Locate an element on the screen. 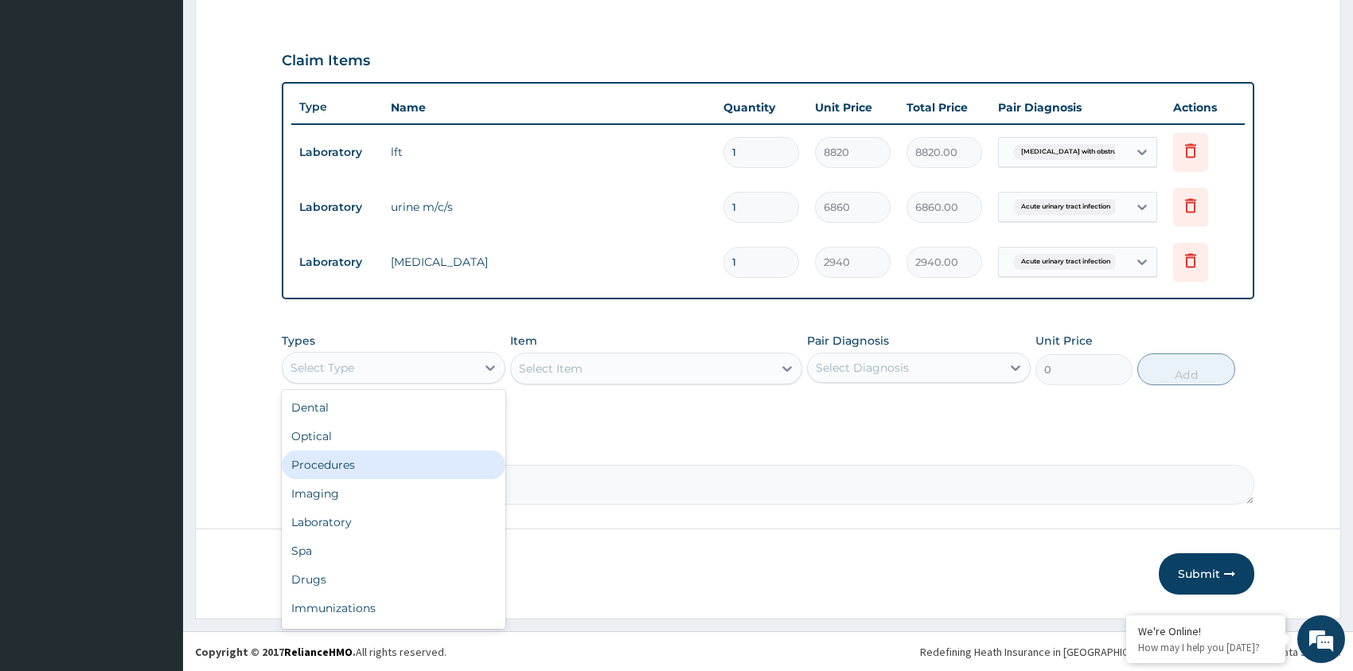 The width and height of the screenshot is (1353, 671). strong: Copyright © 2017 . is located at coordinates (275, 652).